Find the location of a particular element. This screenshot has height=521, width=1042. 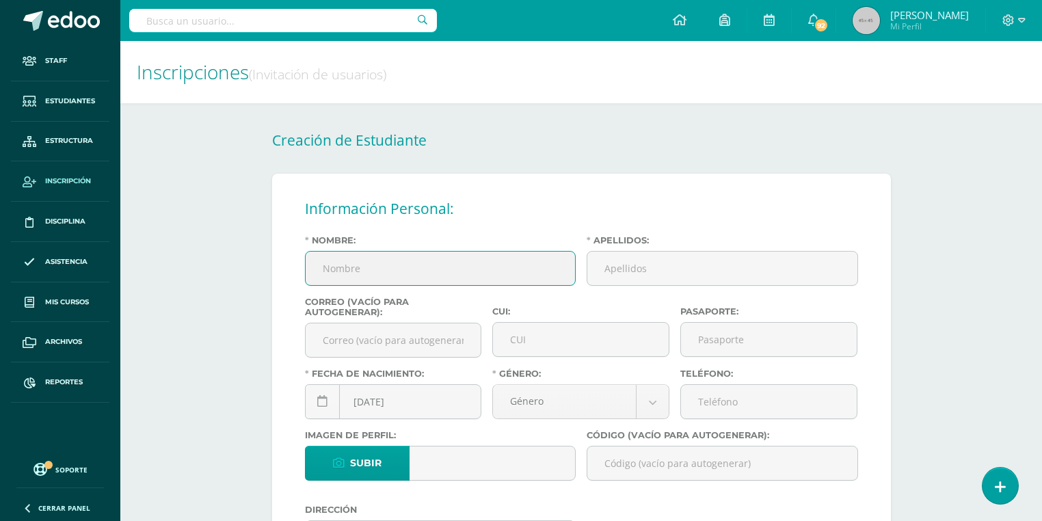

span: (Invitación de usuarios) is located at coordinates (317, 74).